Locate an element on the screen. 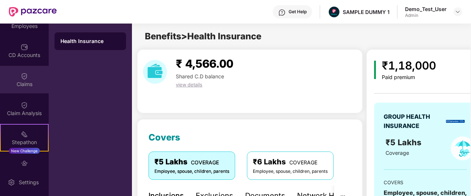 The image size is (471, 196). div: ₹5 Lakhs is located at coordinates (192, 162).